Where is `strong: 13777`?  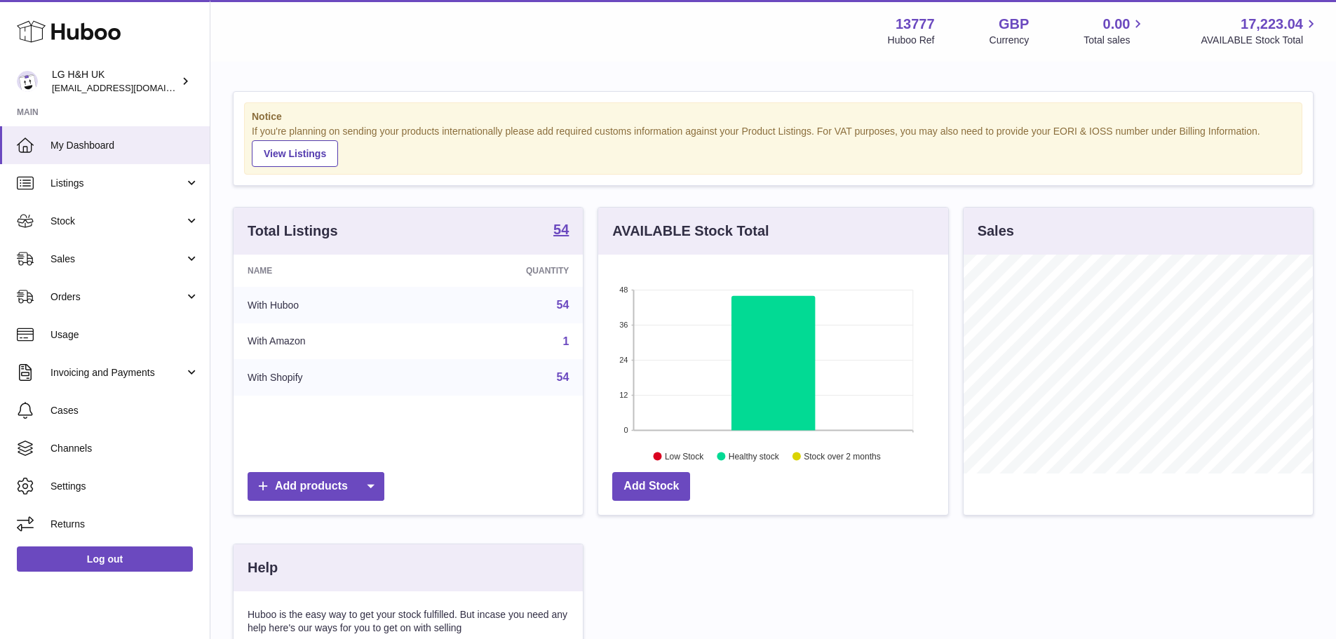 strong: 13777 is located at coordinates (915, 24).